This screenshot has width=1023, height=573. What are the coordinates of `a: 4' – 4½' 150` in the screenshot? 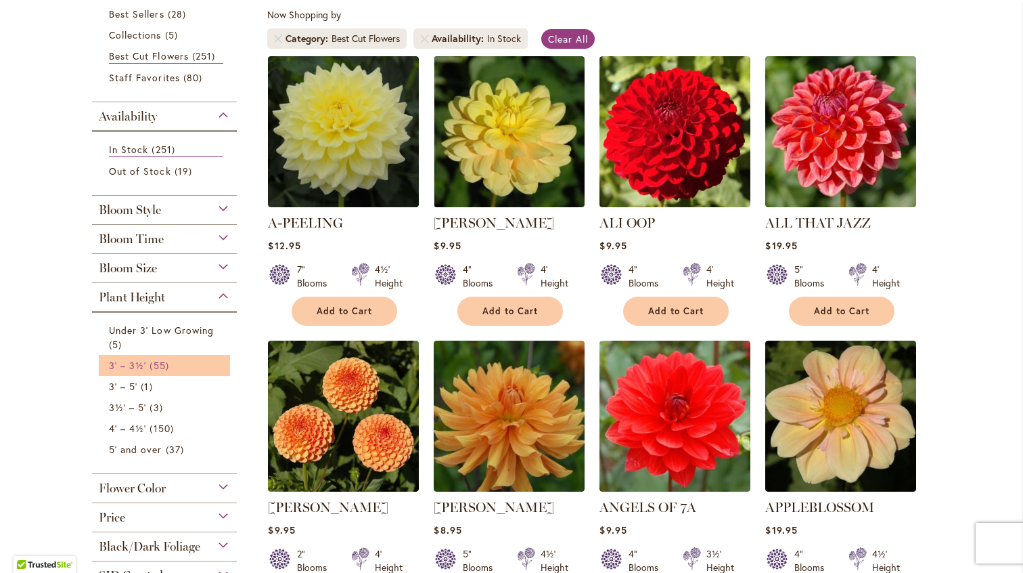 It's located at (166, 428).